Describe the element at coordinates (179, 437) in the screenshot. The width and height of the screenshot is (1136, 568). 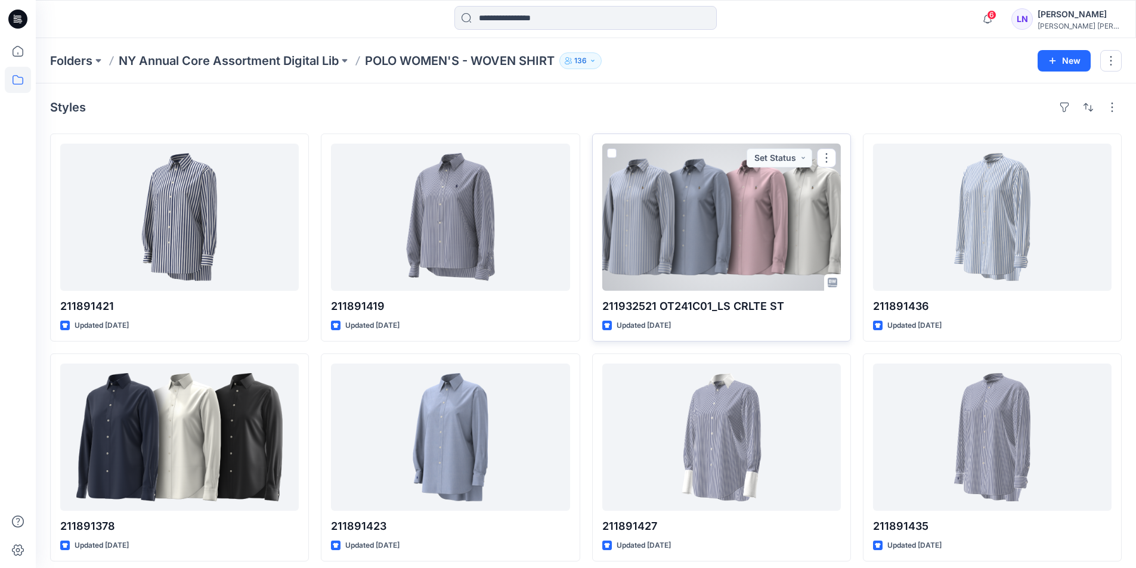
I see `a: 211891378` at that location.